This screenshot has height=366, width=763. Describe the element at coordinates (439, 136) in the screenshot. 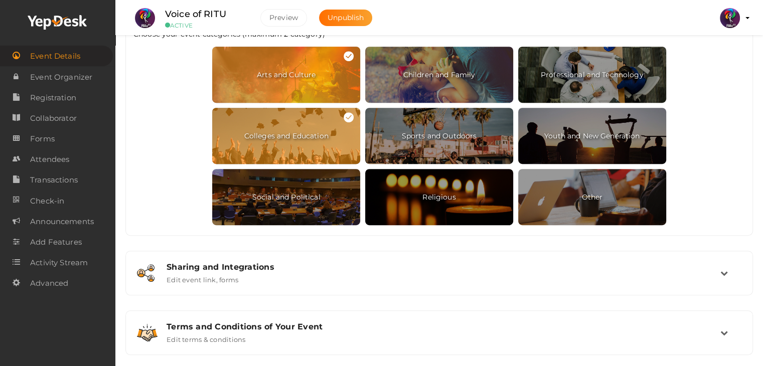

I see `span: Sports and Outdoors` at that location.